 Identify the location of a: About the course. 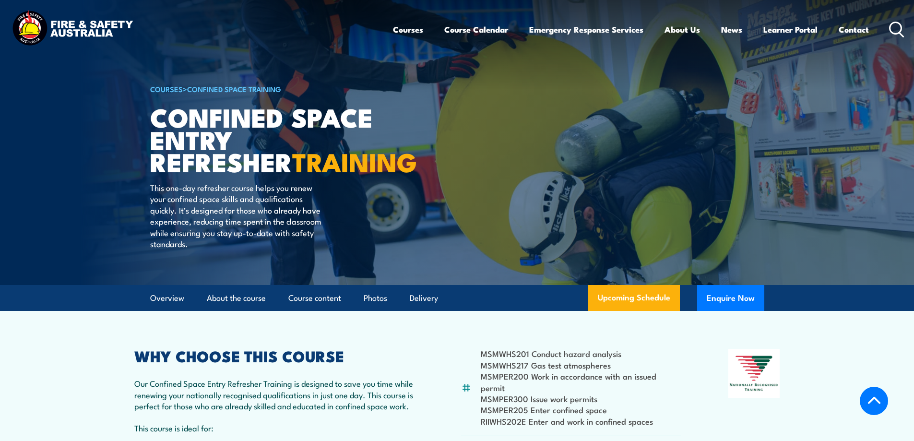
(236, 298).